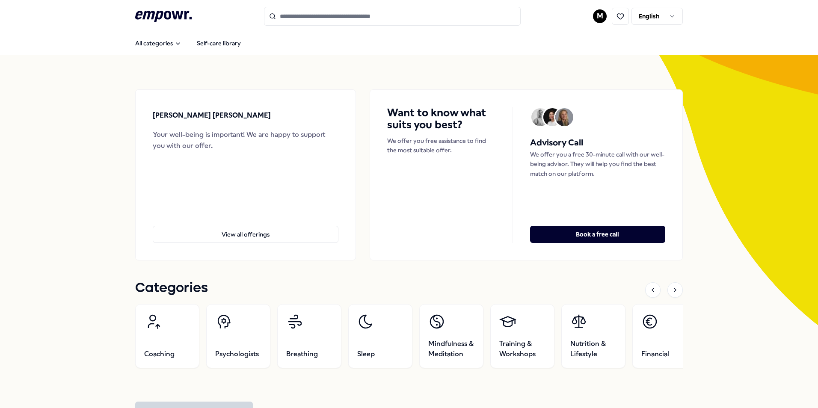  Describe the element at coordinates (238, 336) in the screenshot. I see `a: Psychologists` at that location.